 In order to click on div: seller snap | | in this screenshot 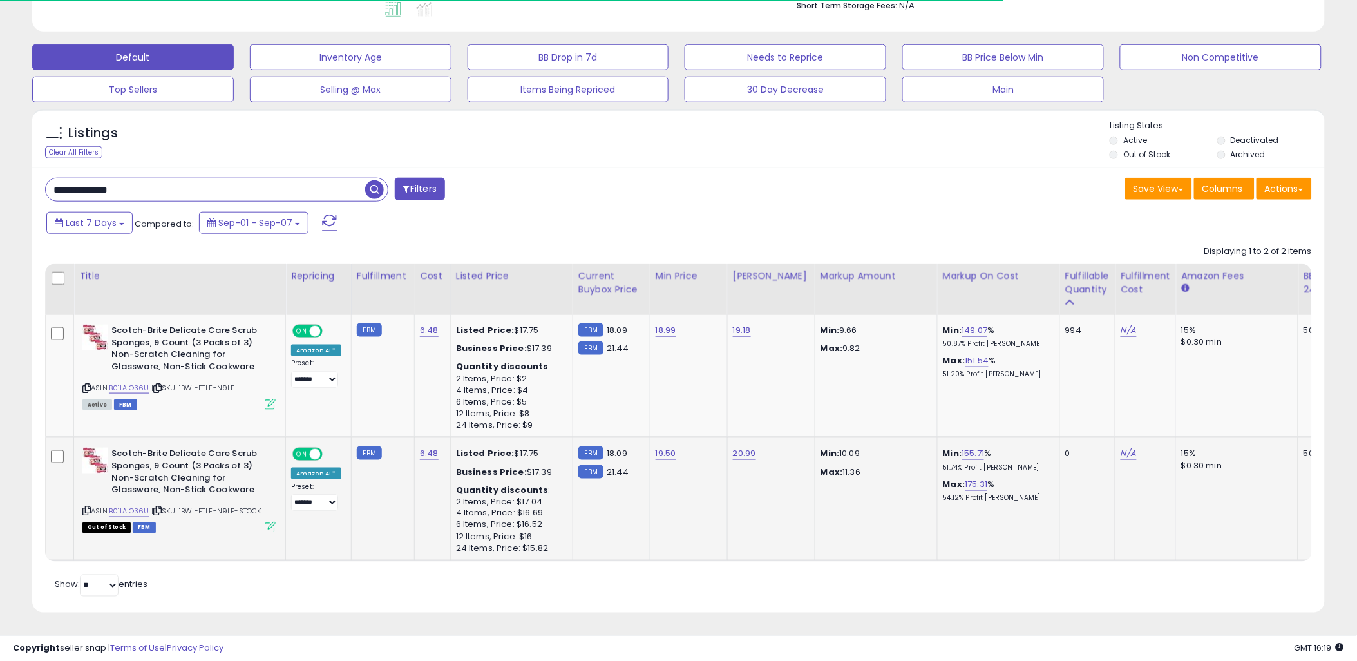, I will do `click(118, 648)`.